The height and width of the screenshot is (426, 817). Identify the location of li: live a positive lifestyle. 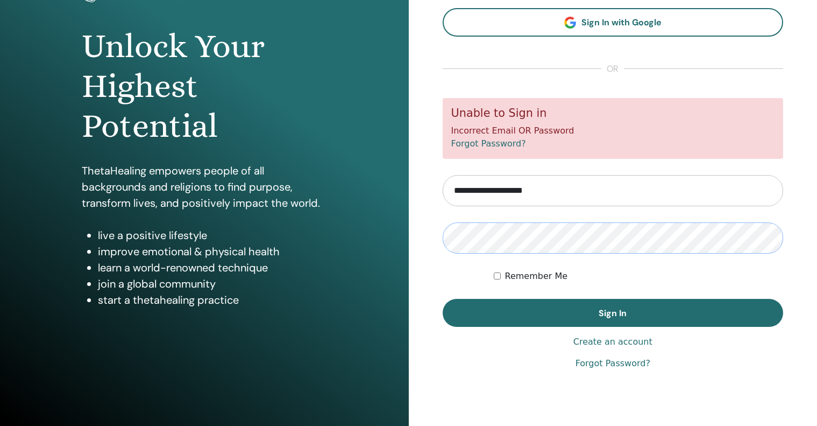
(213, 235).